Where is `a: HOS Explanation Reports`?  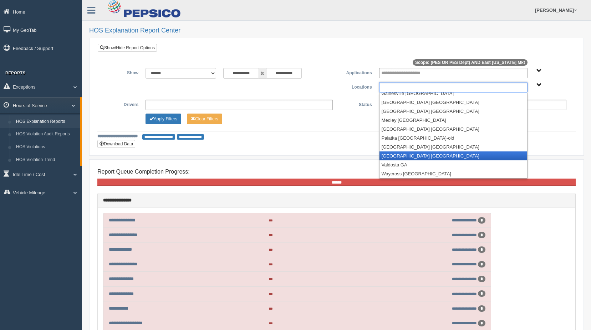 a: HOS Explanation Reports is located at coordinates (46, 122).